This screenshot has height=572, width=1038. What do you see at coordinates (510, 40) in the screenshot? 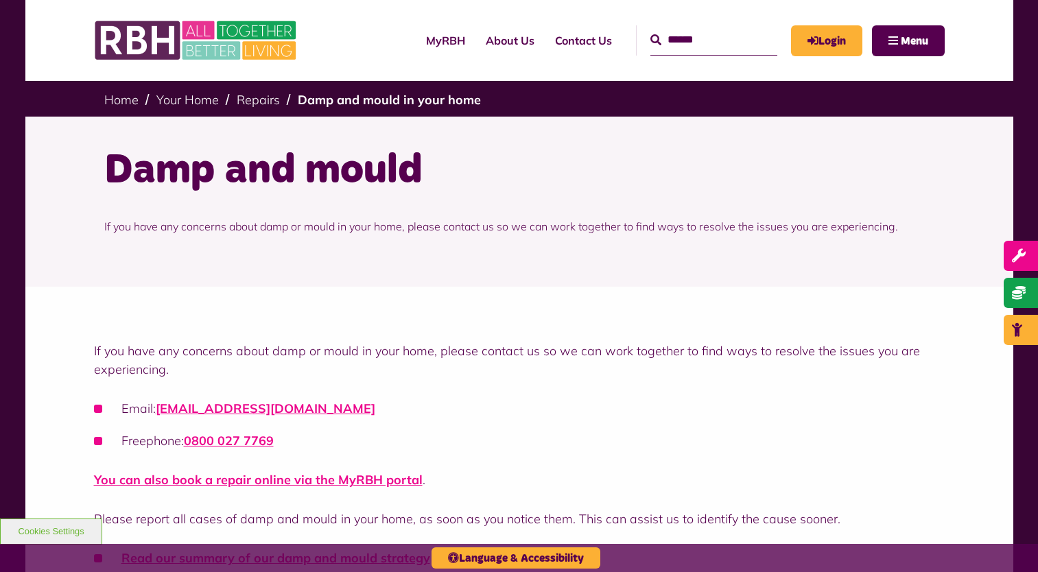
I see `a: About Us` at bounding box center [510, 40].